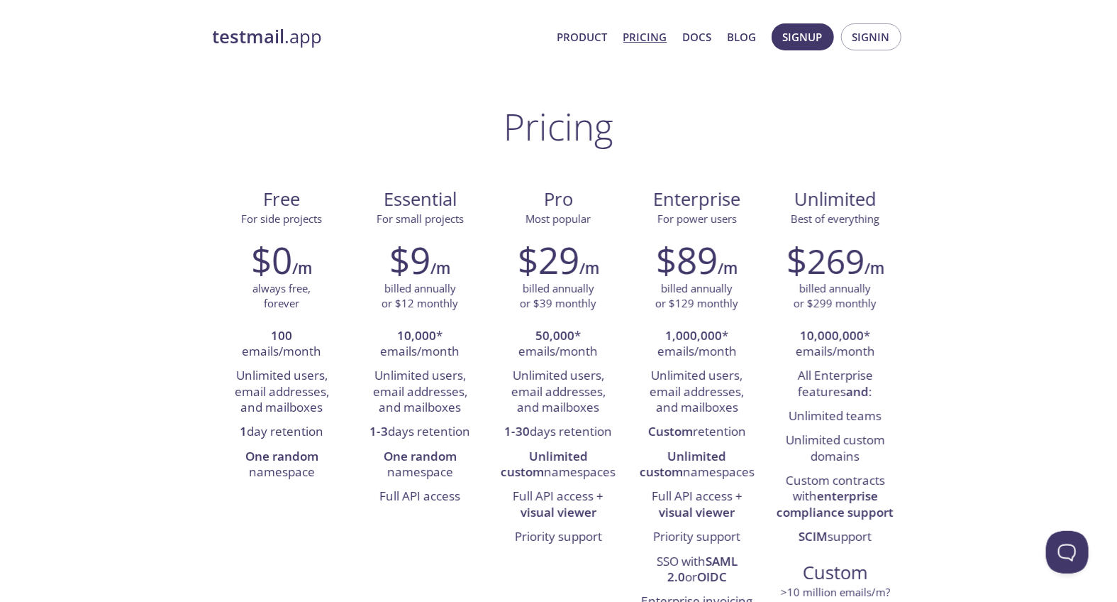 Image resolution: width=1117 pixels, height=602 pixels. What do you see at coordinates (835, 503) in the screenshot?
I see `strong: enterprise compliance support` at bounding box center [835, 503].